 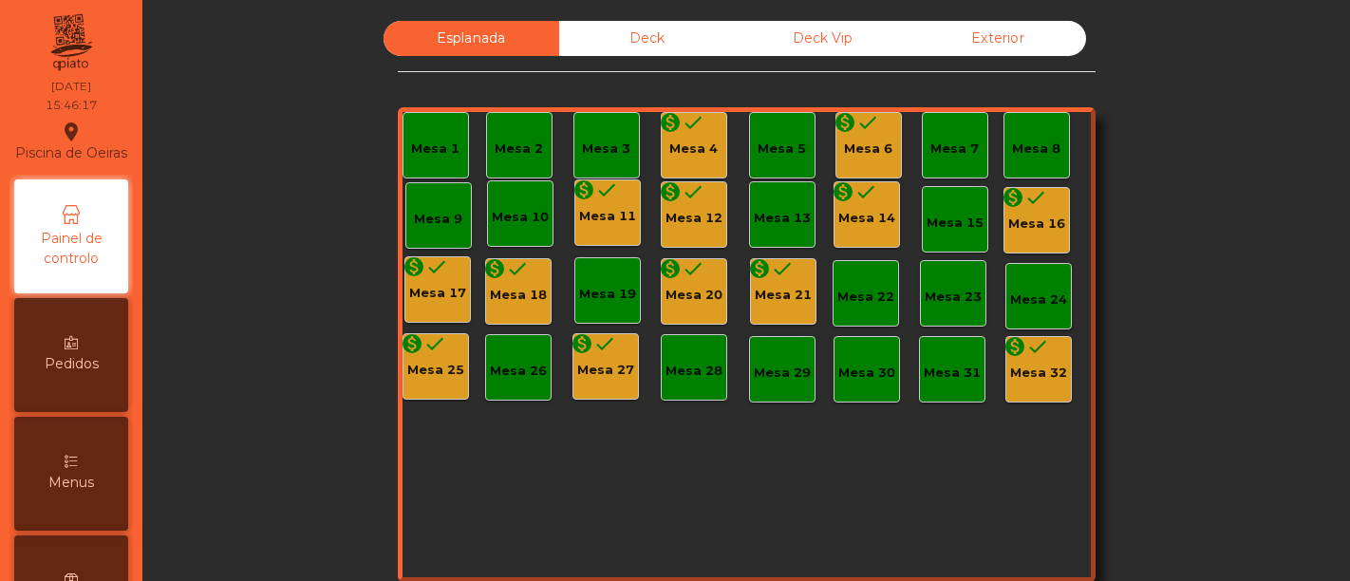 What do you see at coordinates (1037, 224) in the screenshot?
I see `div: Mesa 16` at bounding box center [1037, 224].